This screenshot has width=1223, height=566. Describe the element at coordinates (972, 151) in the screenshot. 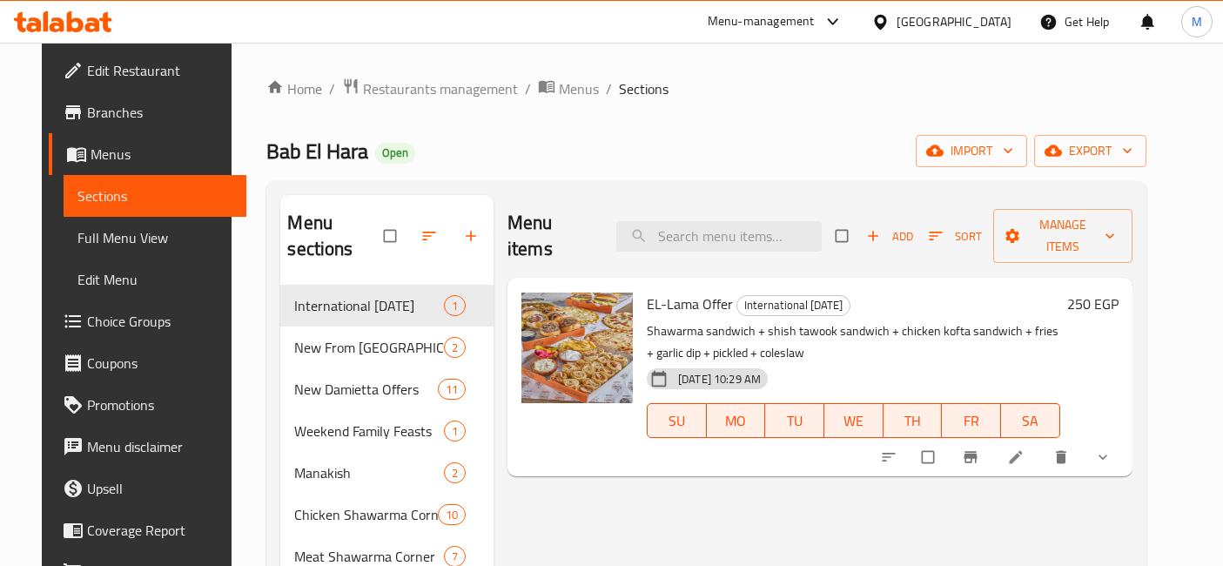

I see `button: import` at that location.